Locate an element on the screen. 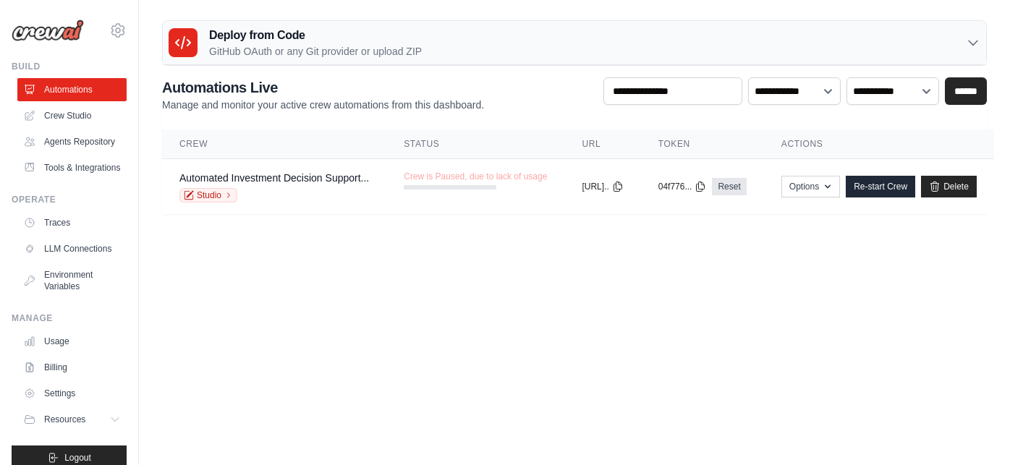  a: Billing is located at coordinates (72, 368).